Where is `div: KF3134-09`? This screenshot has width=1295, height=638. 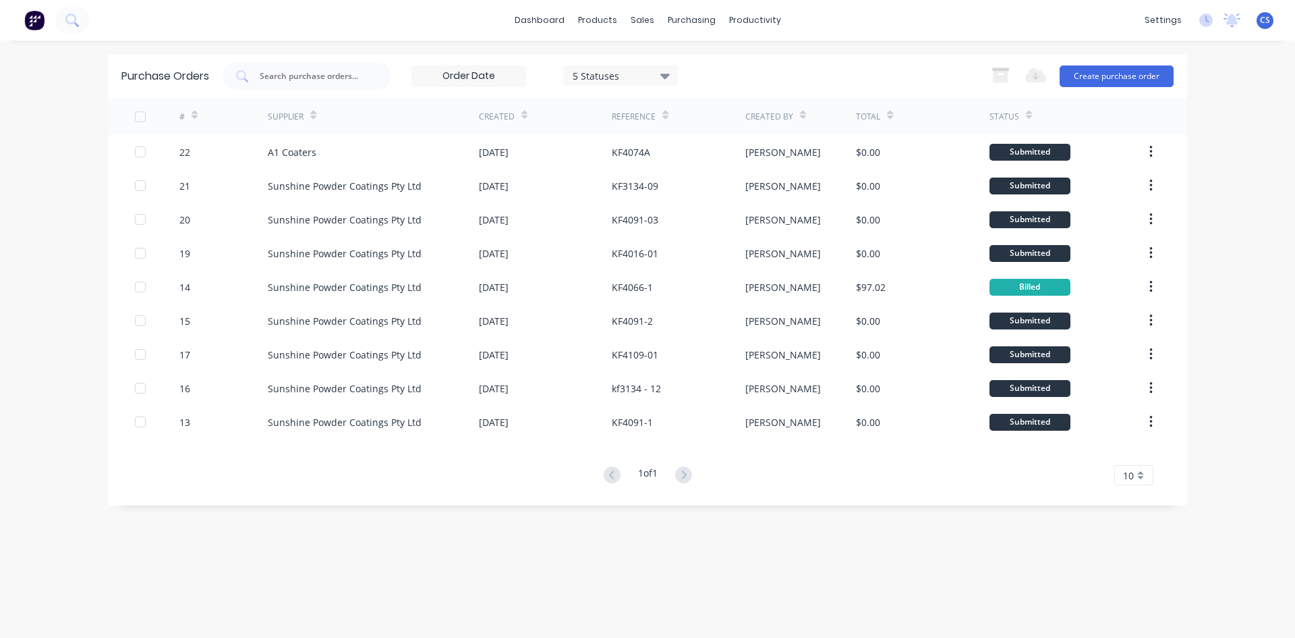 div: KF3134-09 is located at coordinates (635, 186).